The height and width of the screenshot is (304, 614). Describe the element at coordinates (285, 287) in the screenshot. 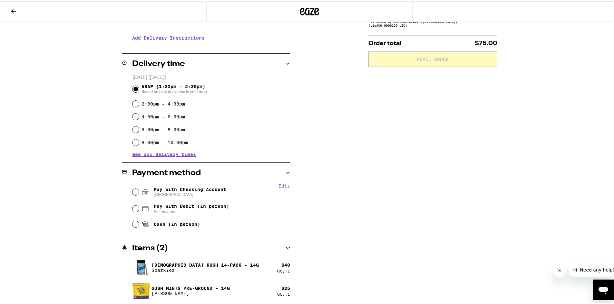

I see `div: $ 25` at that location.